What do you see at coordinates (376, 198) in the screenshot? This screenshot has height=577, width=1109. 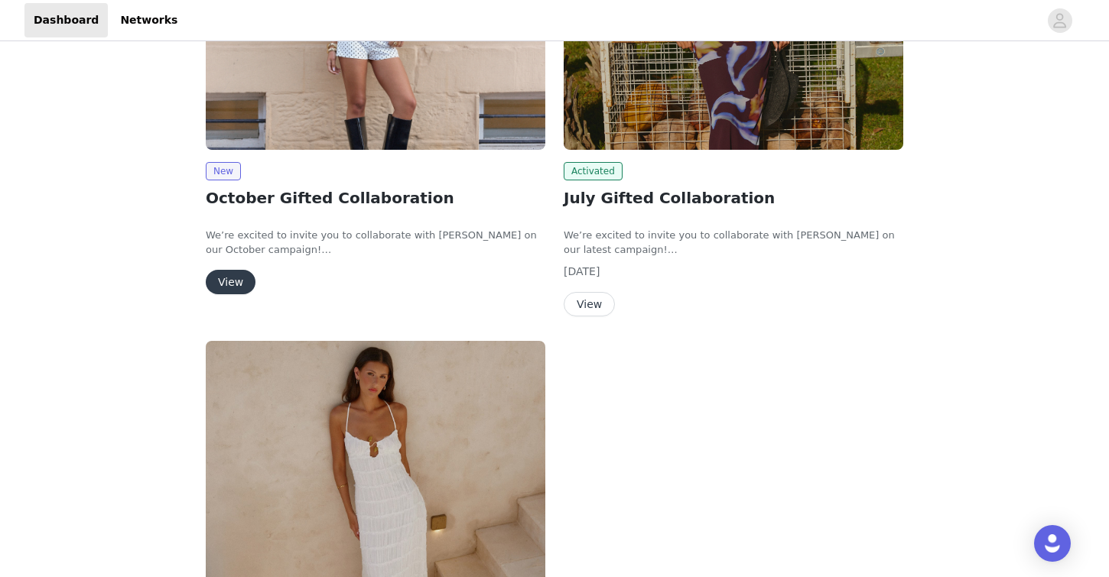 I see `h2: October Gifted Collaboration` at bounding box center [376, 198].